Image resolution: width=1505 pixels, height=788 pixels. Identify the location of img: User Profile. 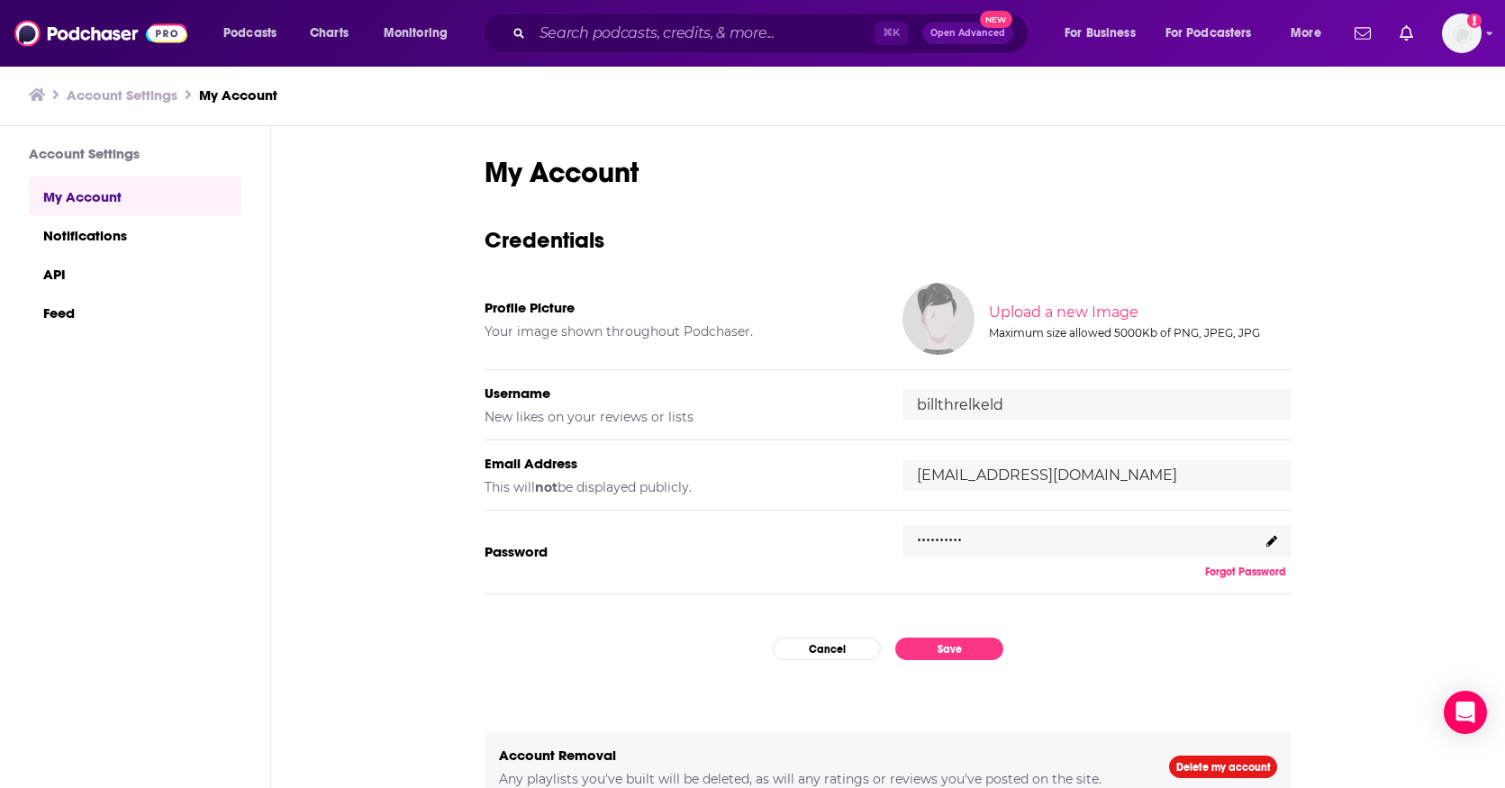
(1462, 33).